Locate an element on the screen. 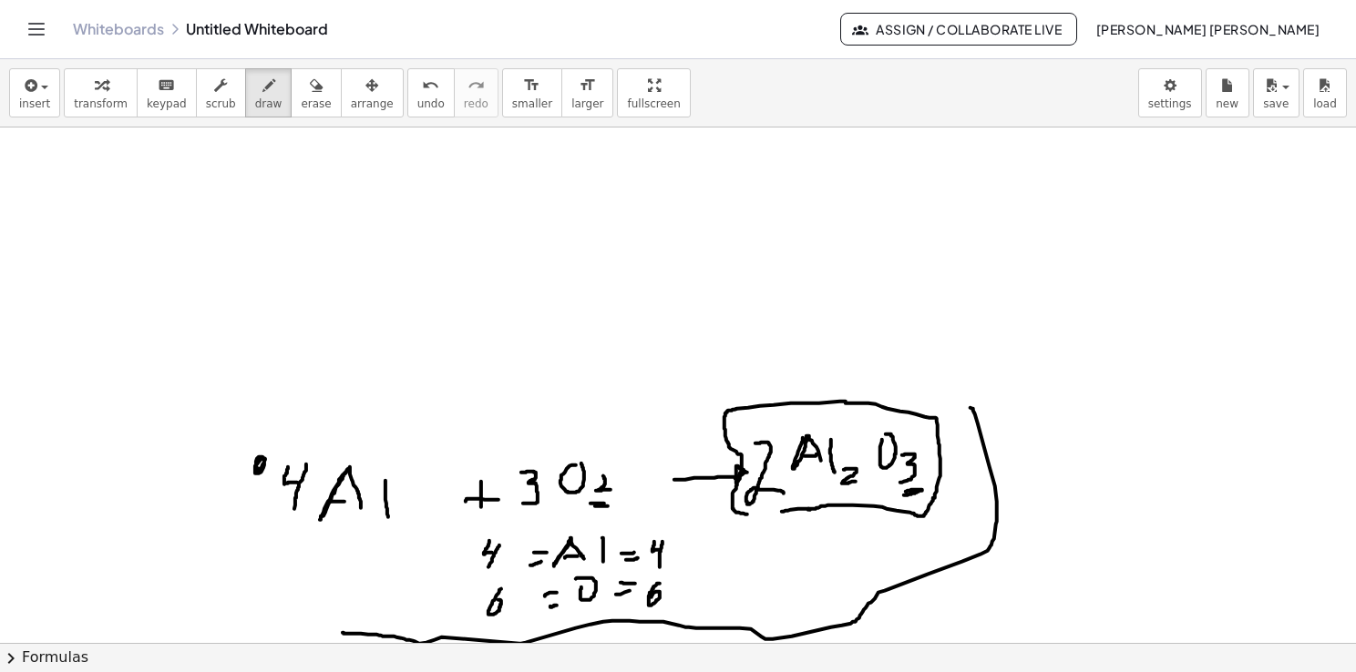  i: undo is located at coordinates (430, 86).